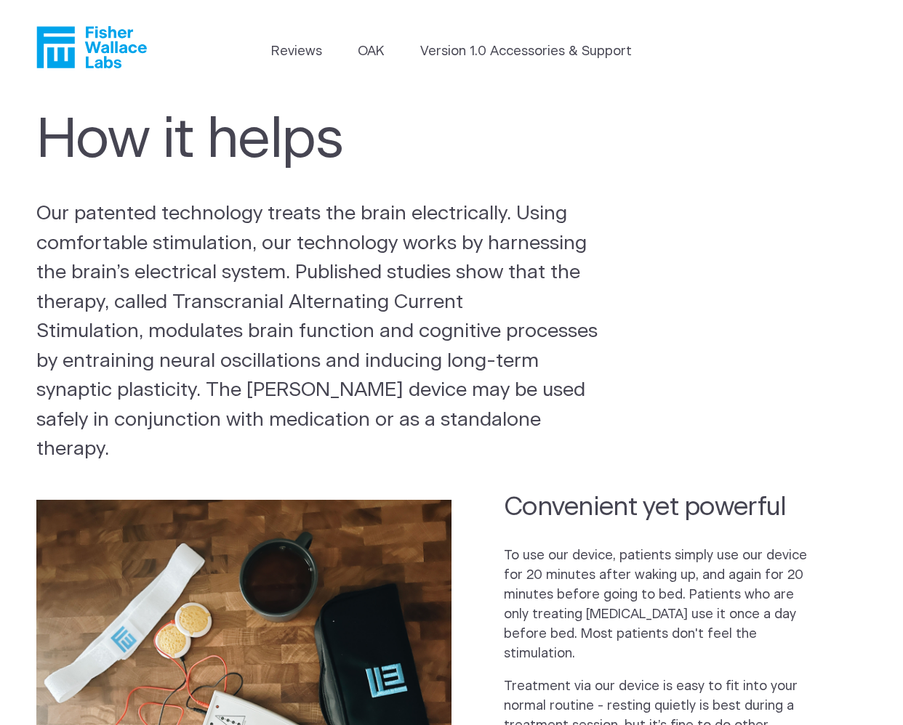 This screenshot has width=903, height=725. What do you see at coordinates (658, 508) in the screenshot?
I see `h2: Convenient yet powerful` at bounding box center [658, 508].